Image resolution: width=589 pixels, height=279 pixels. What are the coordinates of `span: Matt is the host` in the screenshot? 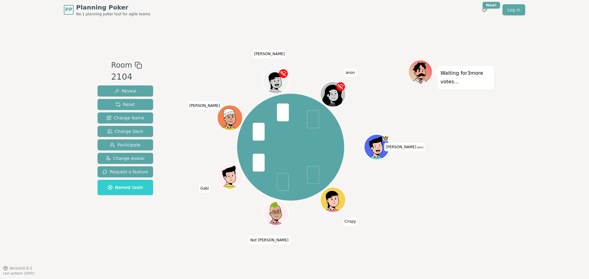 It's located at (385, 138).